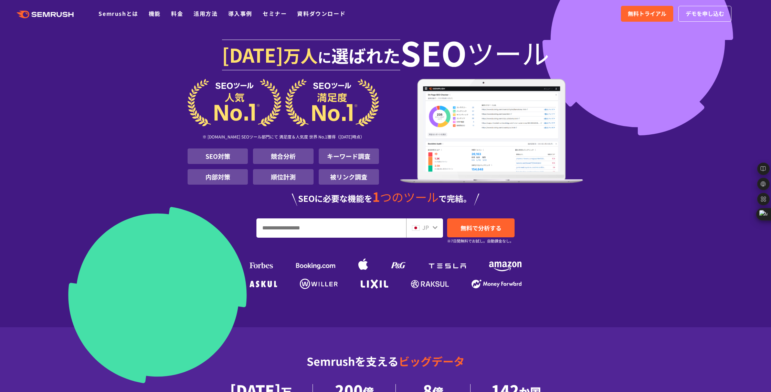 This screenshot has width=771, height=392. What do you see at coordinates (240, 13) in the screenshot?
I see `a: 導入事例` at bounding box center [240, 13].